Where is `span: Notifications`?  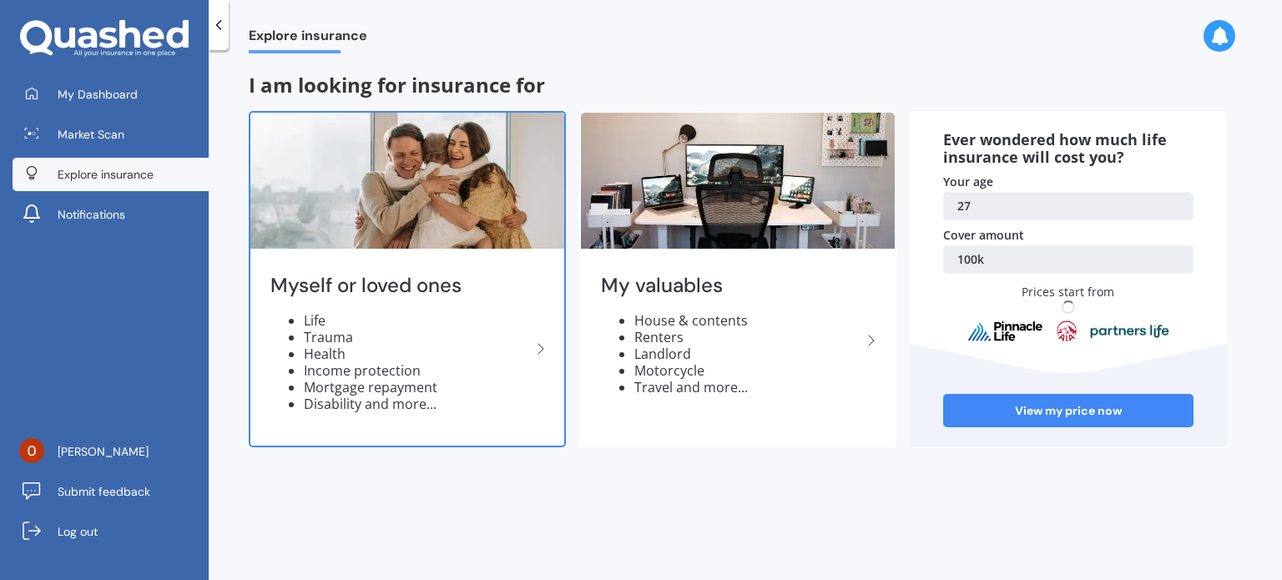 span: Notifications is located at coordinates (91, 214).